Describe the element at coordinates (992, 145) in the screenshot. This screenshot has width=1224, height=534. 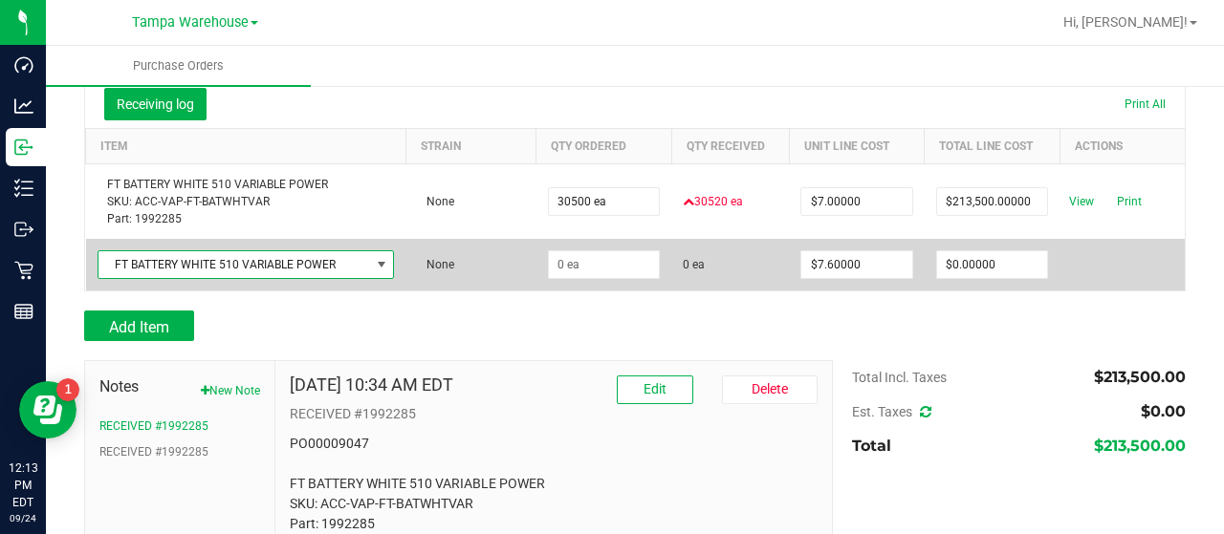
I see `th: Total Line Cost` at that location.